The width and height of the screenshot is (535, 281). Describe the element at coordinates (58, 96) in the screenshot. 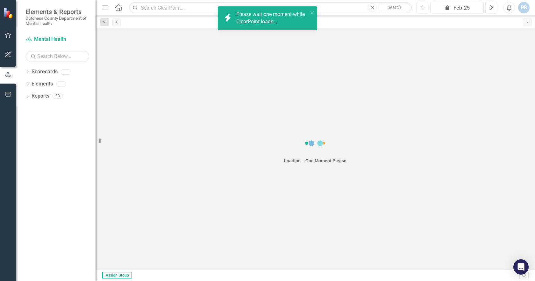

I see `div: 93` at that location.